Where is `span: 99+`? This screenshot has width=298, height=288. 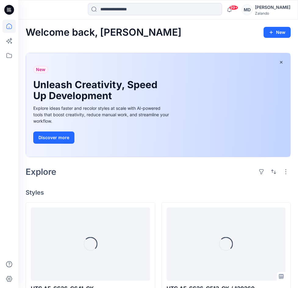 span: 99+ is located at coordinates (234, 8).